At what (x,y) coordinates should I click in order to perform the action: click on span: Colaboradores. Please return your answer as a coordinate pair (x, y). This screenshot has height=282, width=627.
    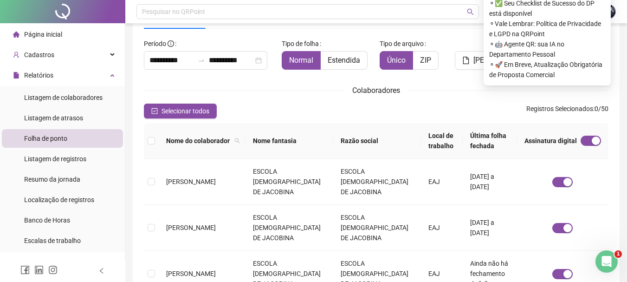
    Looking at the image, I should click on (376, 90).